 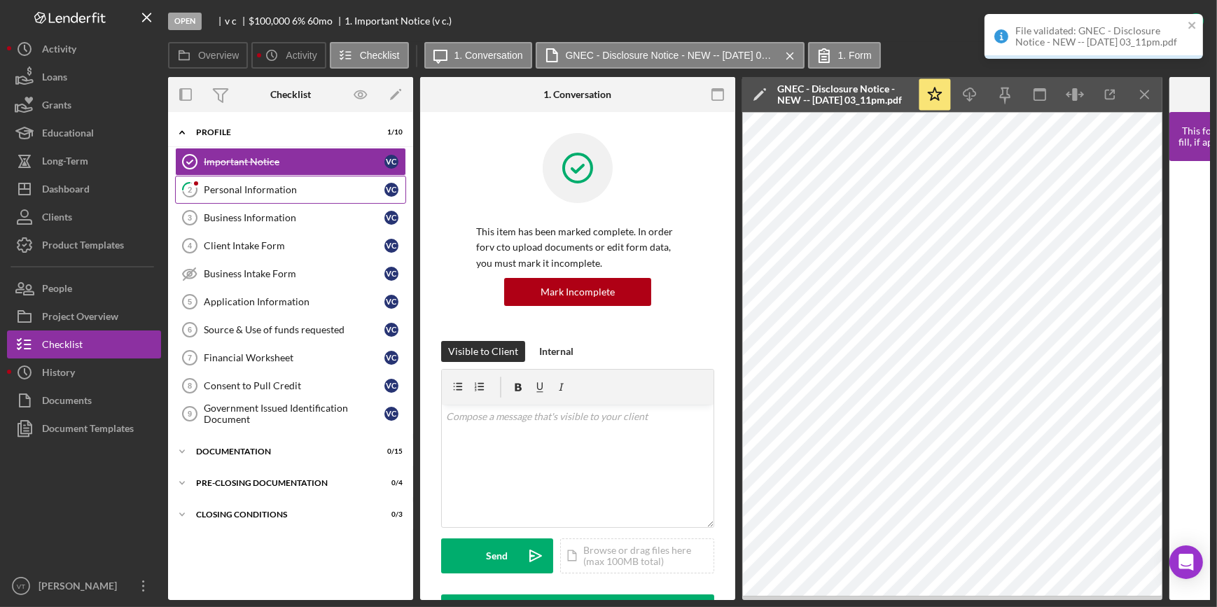 What do you see at coordinates (218, 55) in the screenshot?
I see `label: Overview` at bounding box center [218, 55].